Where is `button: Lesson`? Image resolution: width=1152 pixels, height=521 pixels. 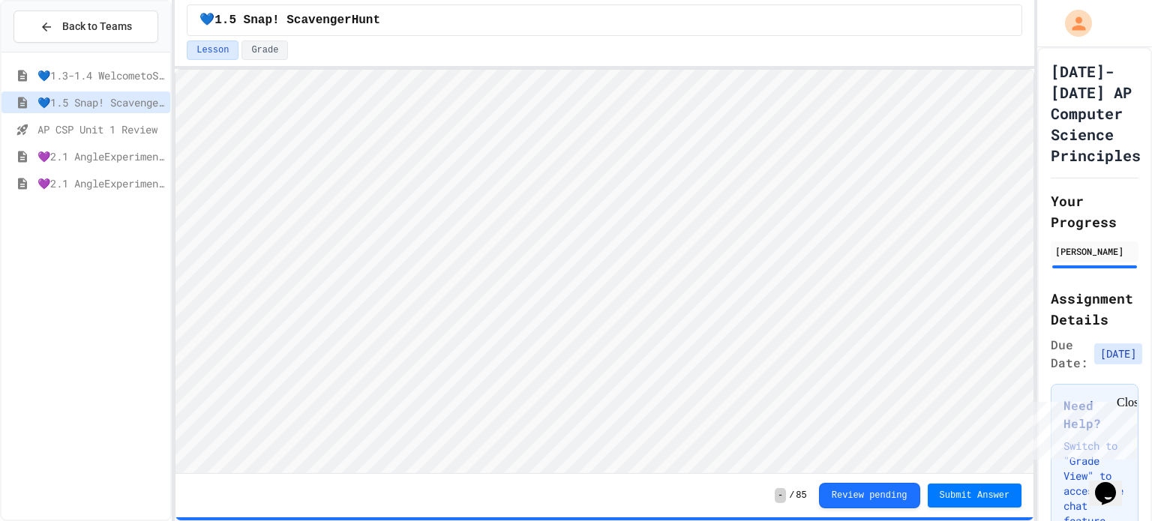 button: Lesson is located at coordinates (212, 50).